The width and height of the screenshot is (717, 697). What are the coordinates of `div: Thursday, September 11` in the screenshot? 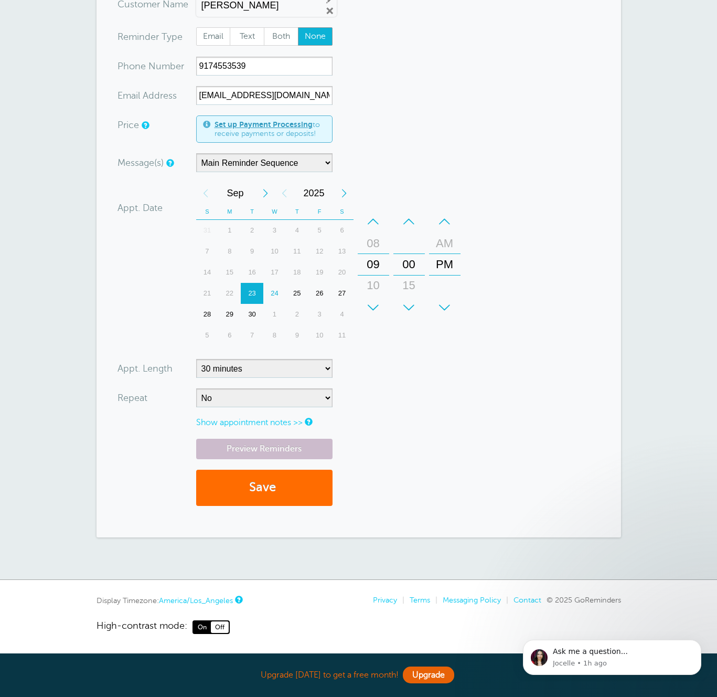 It's located at (297, 251).